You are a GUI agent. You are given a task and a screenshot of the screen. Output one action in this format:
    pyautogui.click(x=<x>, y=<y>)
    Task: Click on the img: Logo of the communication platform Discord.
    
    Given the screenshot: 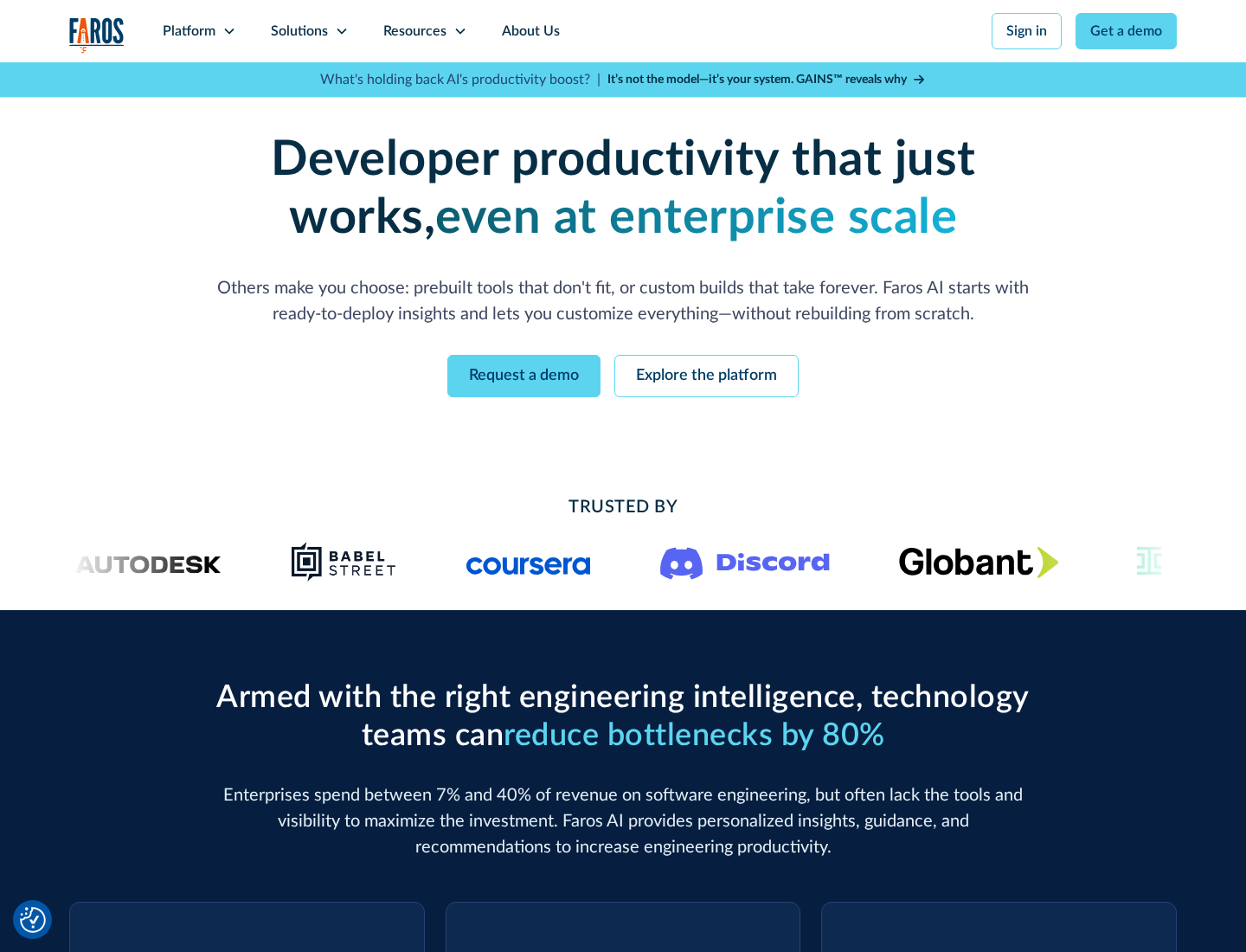 What is the action you would take?
    pyautogui.click(x=745, y=562)
    